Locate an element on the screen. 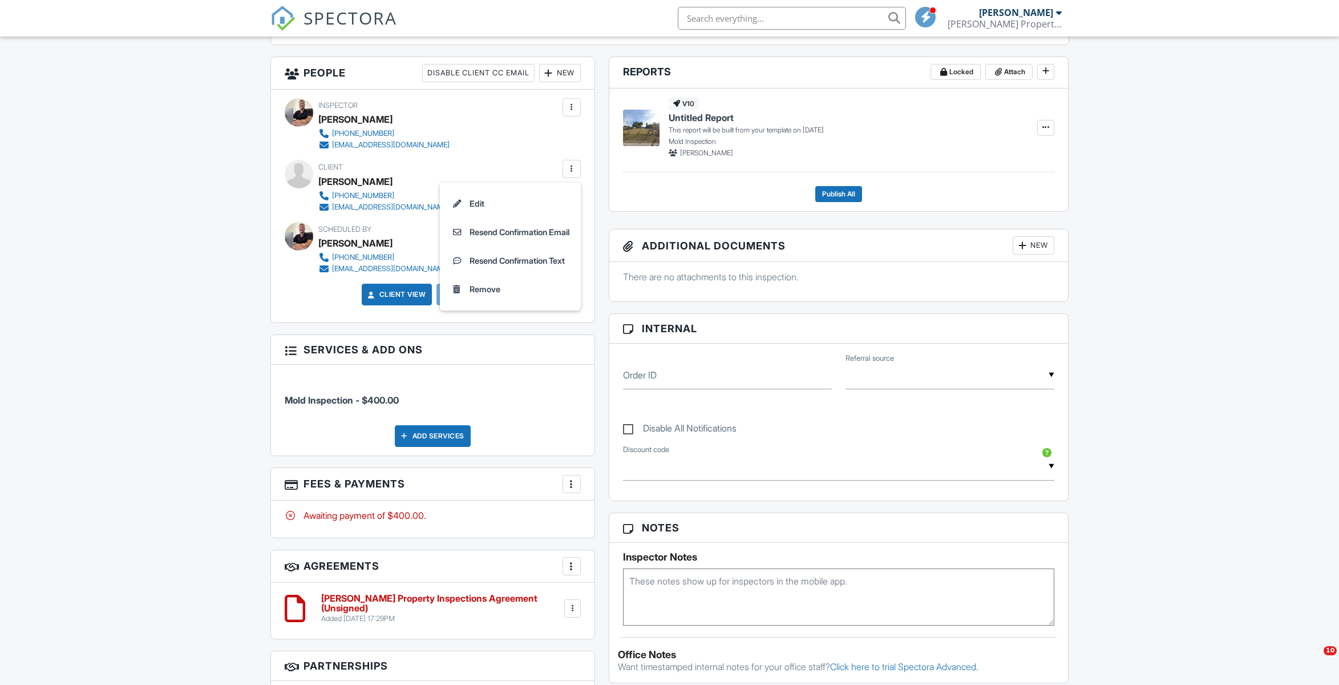  a: Edit is located at coordinates (510, 204).